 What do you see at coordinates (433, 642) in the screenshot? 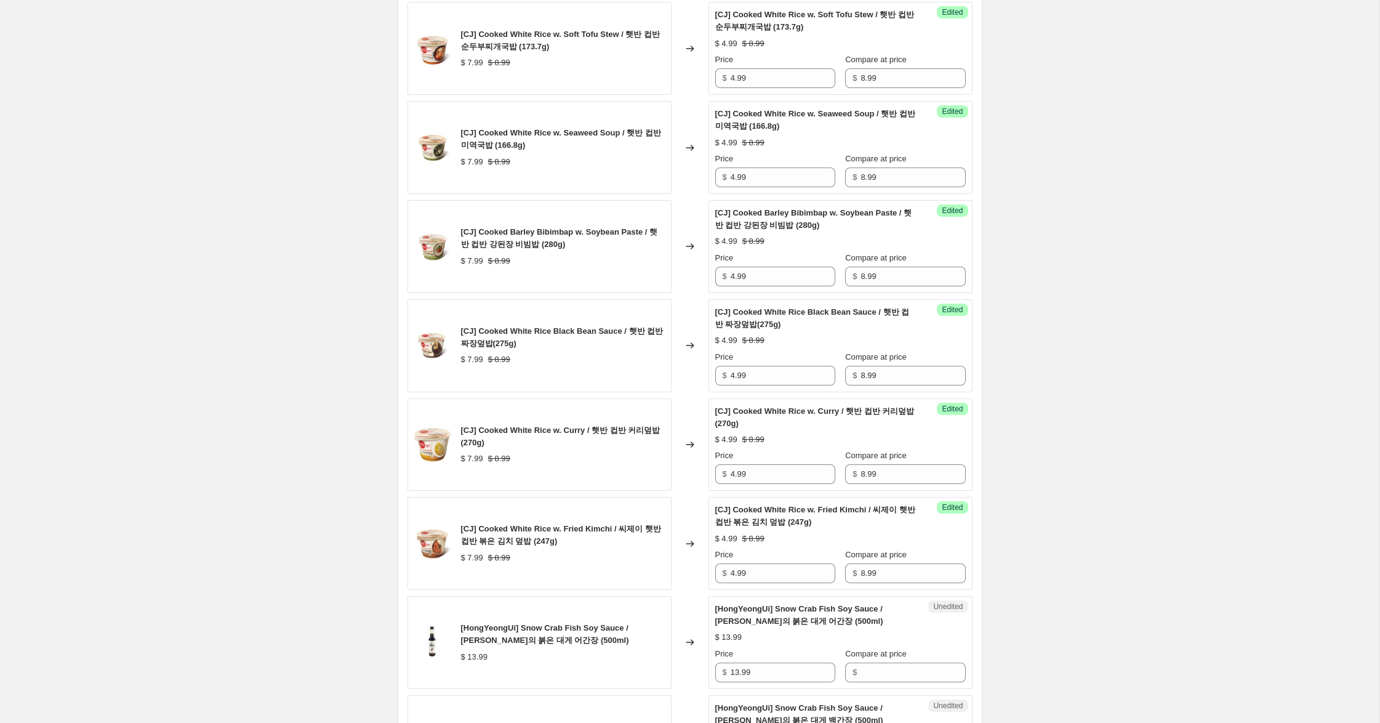
I see `img: 28_fa56b5da-982d-4da1-ae90-558730558f4f_80x.jpg` at bounding box center [433, 642].